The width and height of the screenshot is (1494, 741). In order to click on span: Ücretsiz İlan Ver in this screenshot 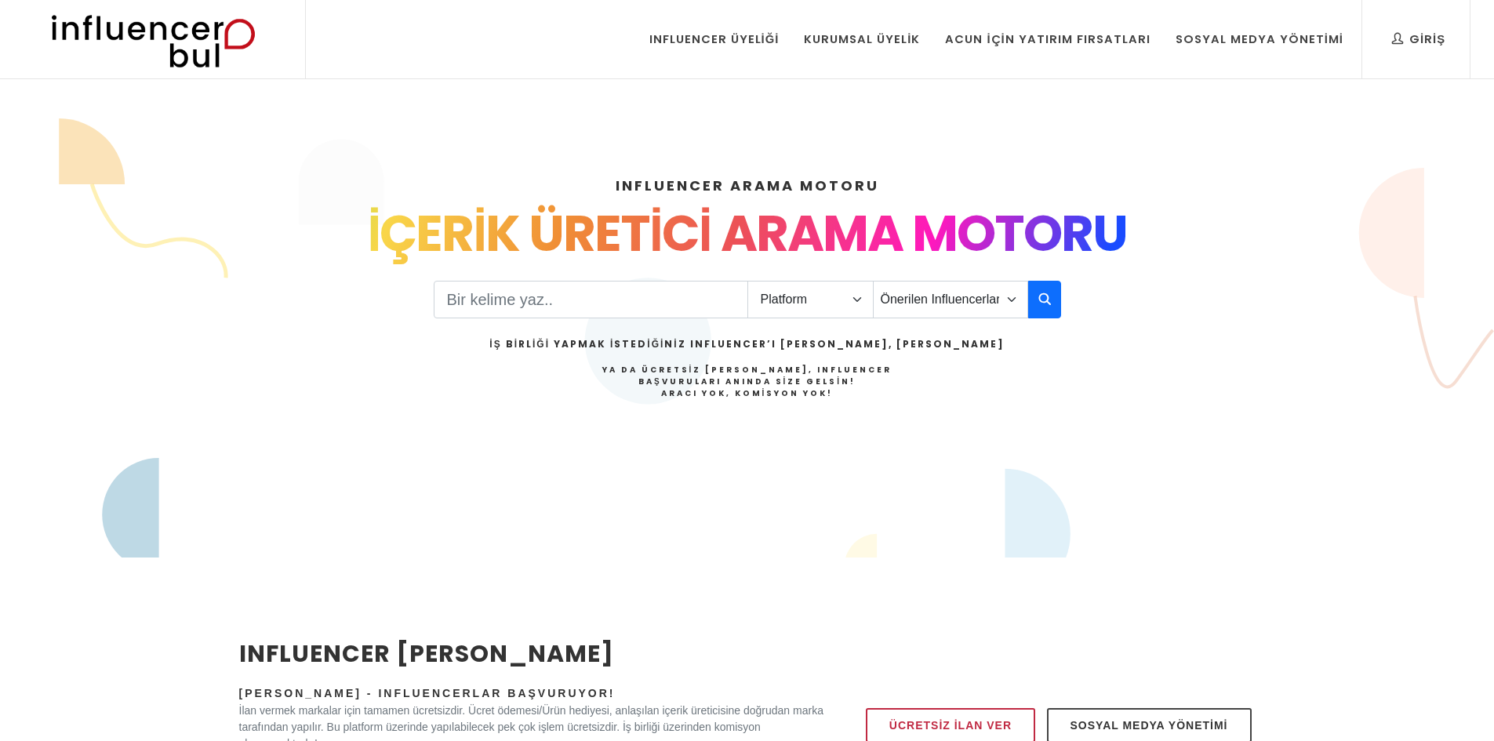, I will do `click(951, 726)`.